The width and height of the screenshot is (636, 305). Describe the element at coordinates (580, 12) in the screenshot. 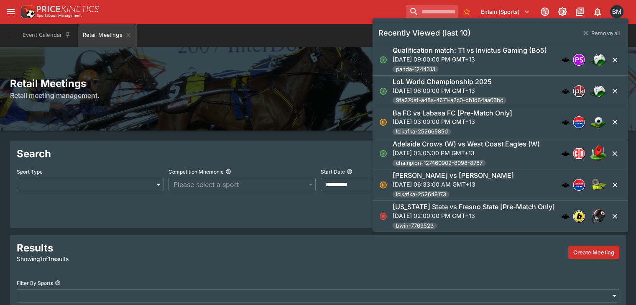

I see `button: Documentation` at that location.